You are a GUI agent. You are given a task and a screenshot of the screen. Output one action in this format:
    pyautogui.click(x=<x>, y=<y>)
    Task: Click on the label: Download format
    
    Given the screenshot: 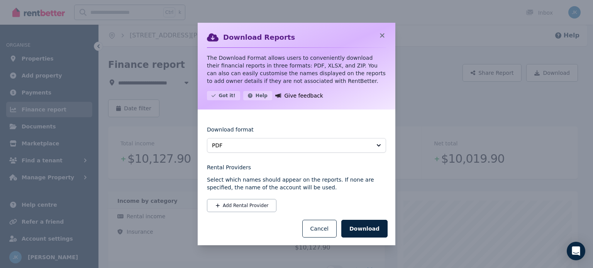 What is the action you would take?
    pyautogui.click(x=230, y=132)
    